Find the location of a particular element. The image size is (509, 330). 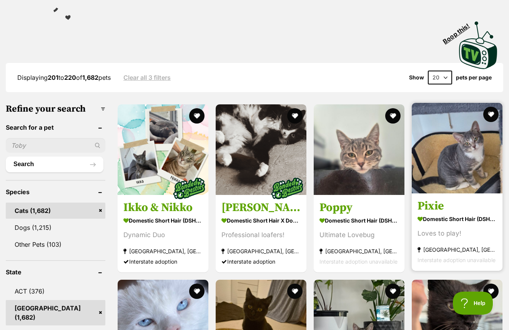

label: pets per page is located at coordinates (473, 78).